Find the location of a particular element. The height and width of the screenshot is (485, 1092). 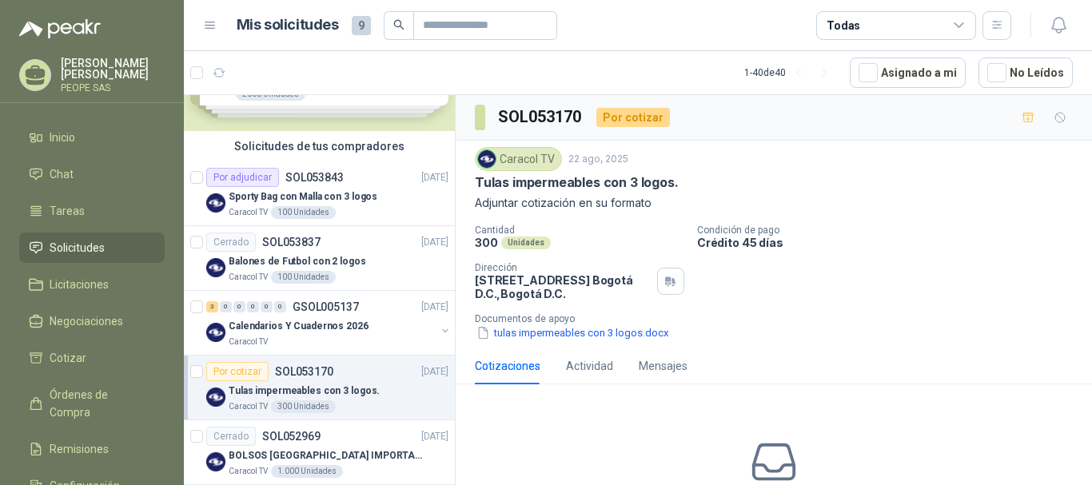

p: GSOL005137 is located at coordinates (325, 307).